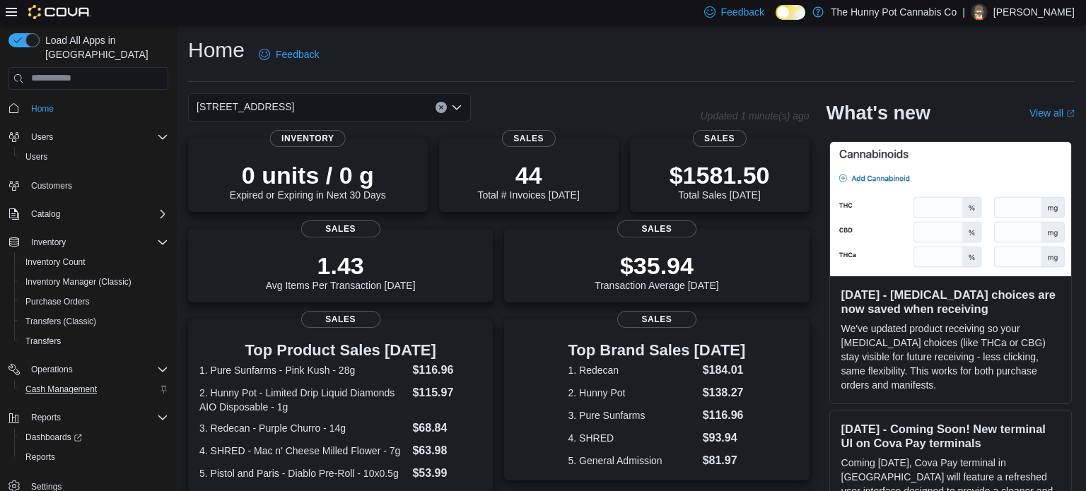 The height and width of the screenshot is (491, 1086). I want to click on a: Inventory Count, so click(55, 262).